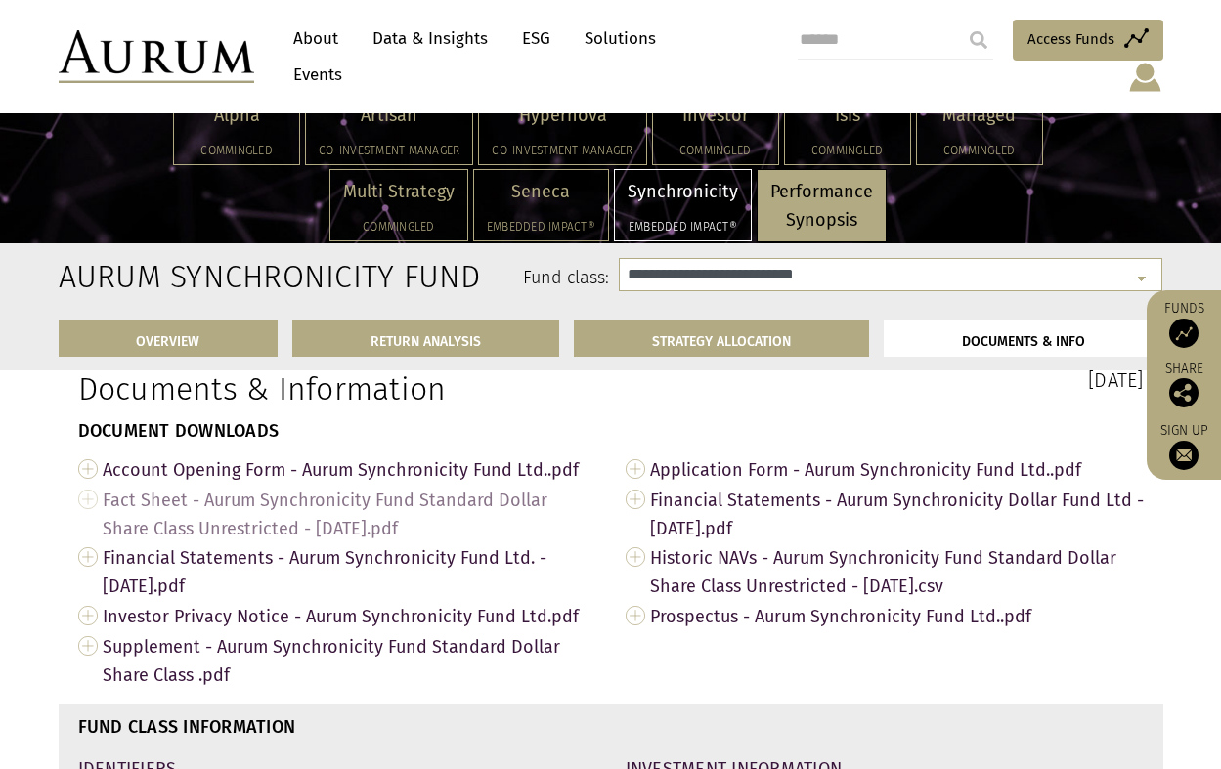 The image size is (1221, 769). What do you see at coordinates (715, 115) in the screenshot?
I see `p: Investor` at bounding box center [715, 115].